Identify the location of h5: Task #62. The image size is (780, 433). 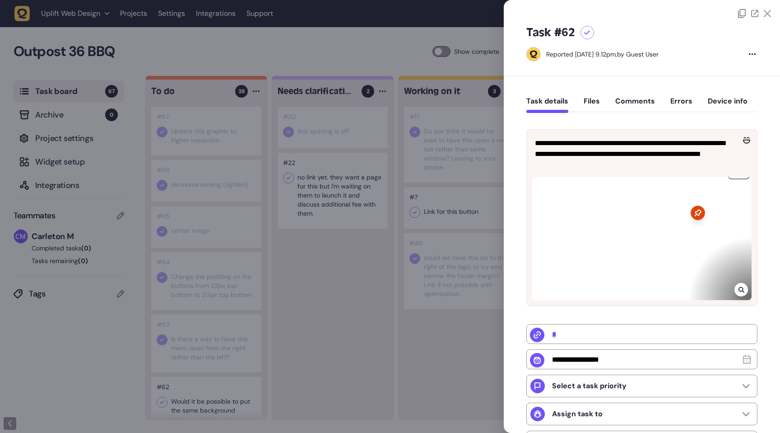
(551, 33).